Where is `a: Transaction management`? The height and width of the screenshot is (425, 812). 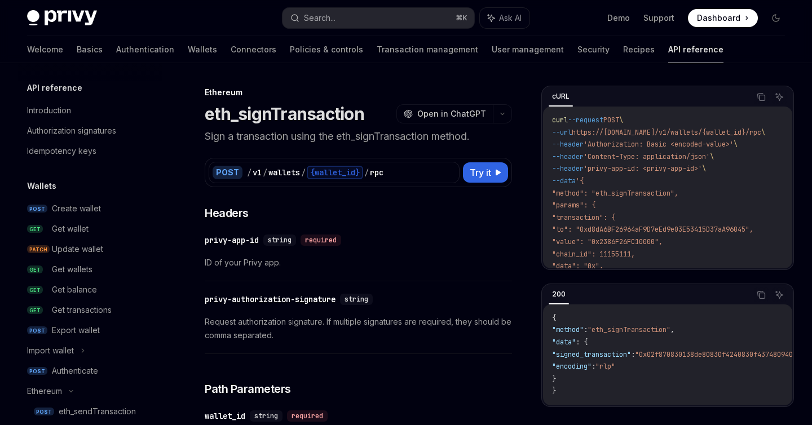
a: Transaction management is located at coordinates (427, 50).